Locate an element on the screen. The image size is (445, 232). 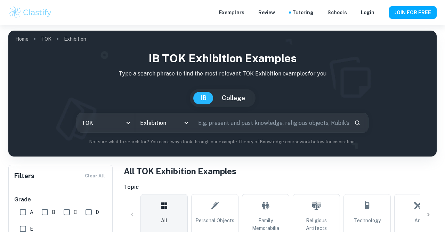
span: C is located at coordinates (76, 212).